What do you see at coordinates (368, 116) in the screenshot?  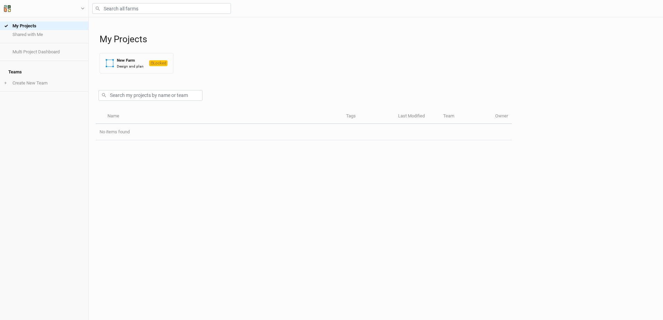 I see `th: Tags` at bounding box center [368, 116].